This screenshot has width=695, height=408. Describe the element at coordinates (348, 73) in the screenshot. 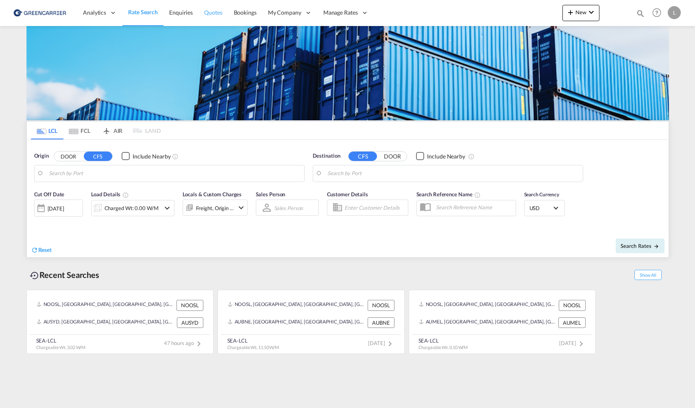

I see `img: GreenCarrierFCL_LCL.png` at that location.